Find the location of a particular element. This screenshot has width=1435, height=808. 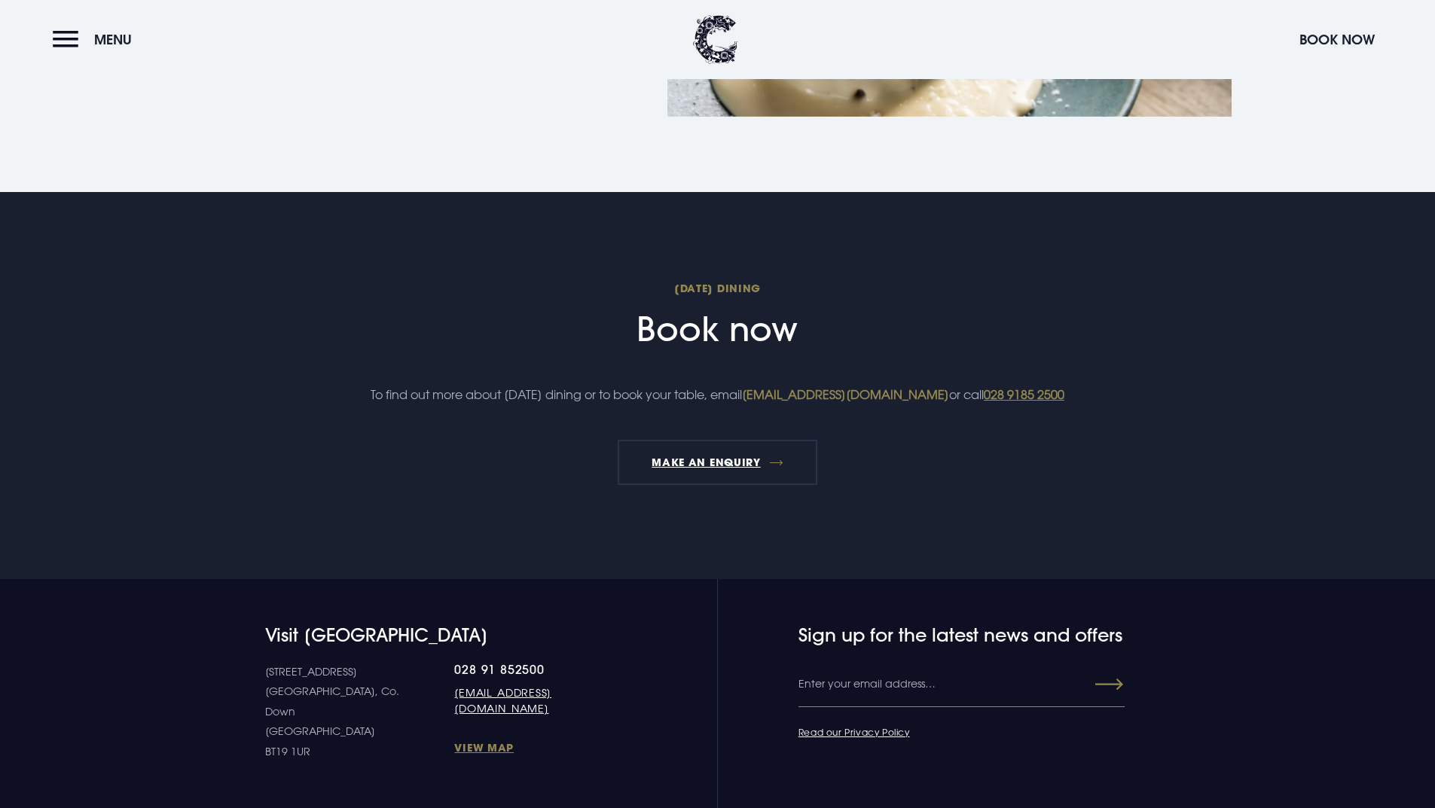

img: Clandeboye Lodge is located at coordinates (716, 39).